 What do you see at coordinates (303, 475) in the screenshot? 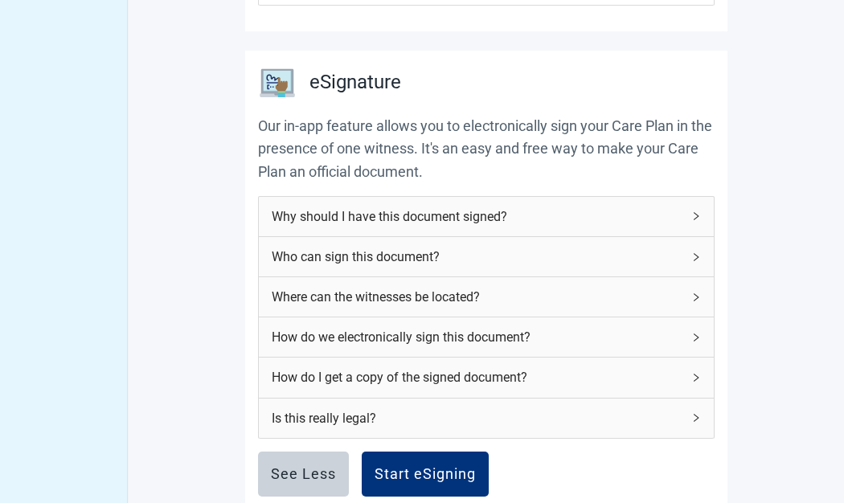
I see `button: See Less` at bounding box center [303, 475].